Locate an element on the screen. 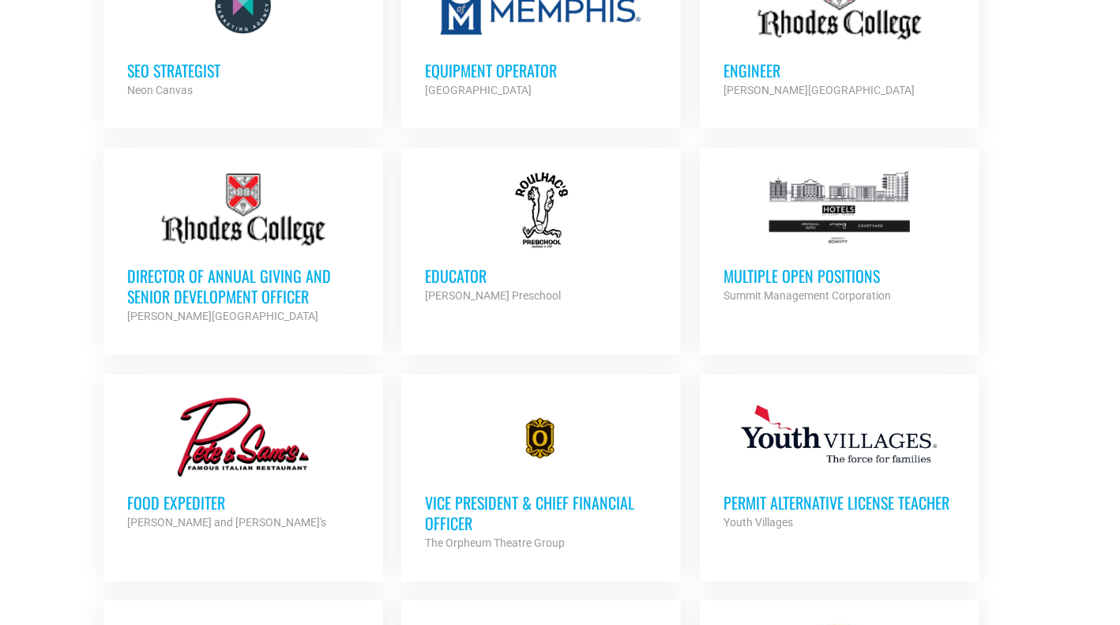 Image resolution: width=1120 pixels, height=625 pixels. a: Multiple Open Positions Summit Management Corporation is located at coordinates (840, 239).